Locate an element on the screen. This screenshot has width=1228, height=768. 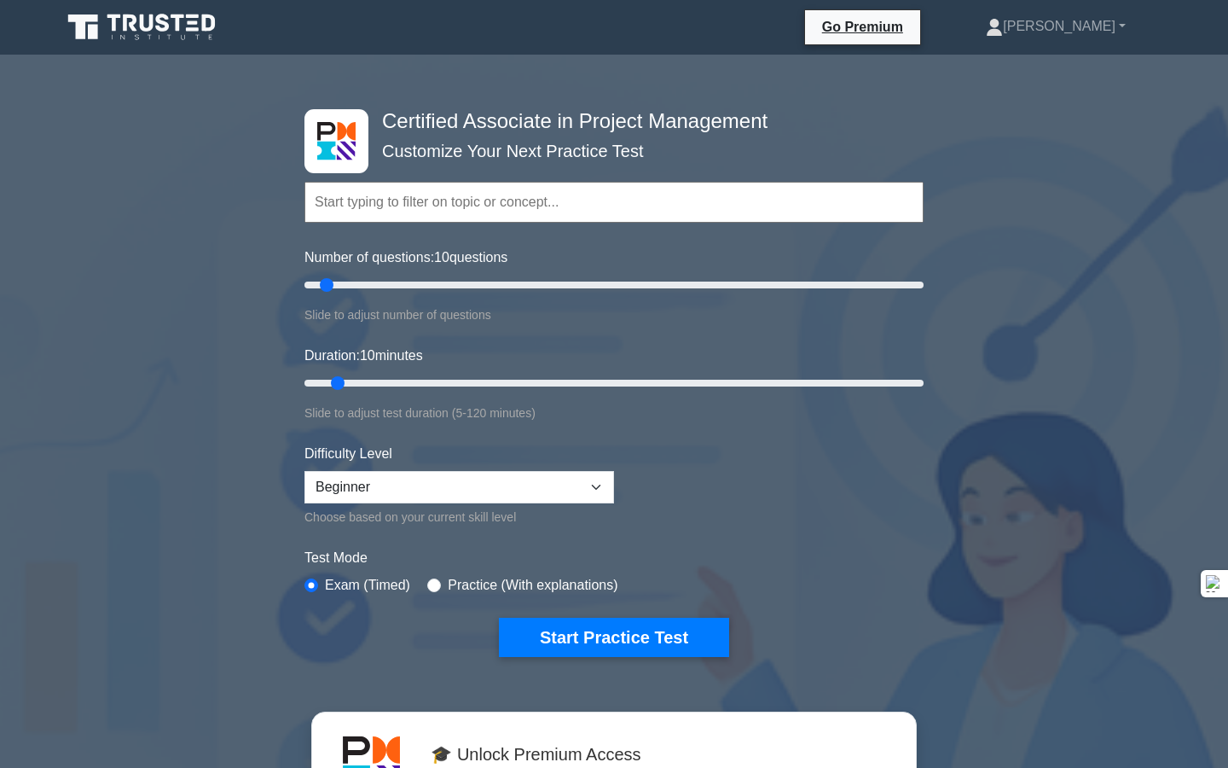
div: Choose based on your current skill level is located at coordinates (459, 517).